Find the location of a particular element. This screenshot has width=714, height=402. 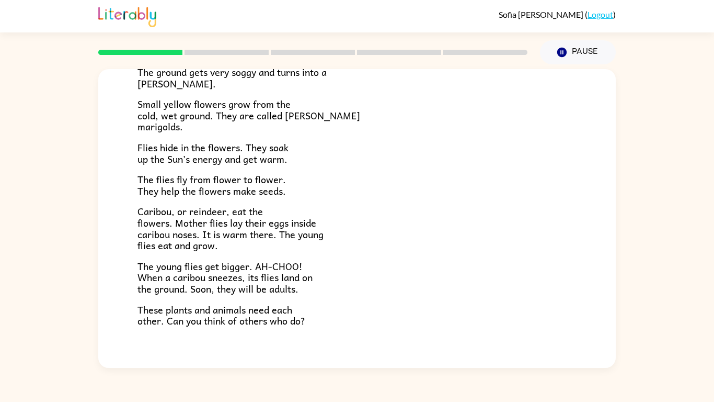

span: The flies fly from flower to flower. They help the flowers make seeds. is located at coordinates (212, 185).